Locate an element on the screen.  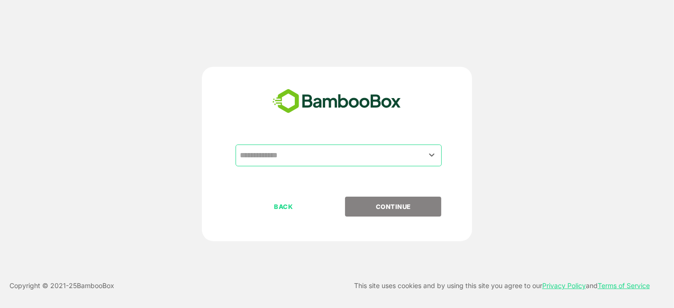
button: BACK is located at coordinates (284, 207).